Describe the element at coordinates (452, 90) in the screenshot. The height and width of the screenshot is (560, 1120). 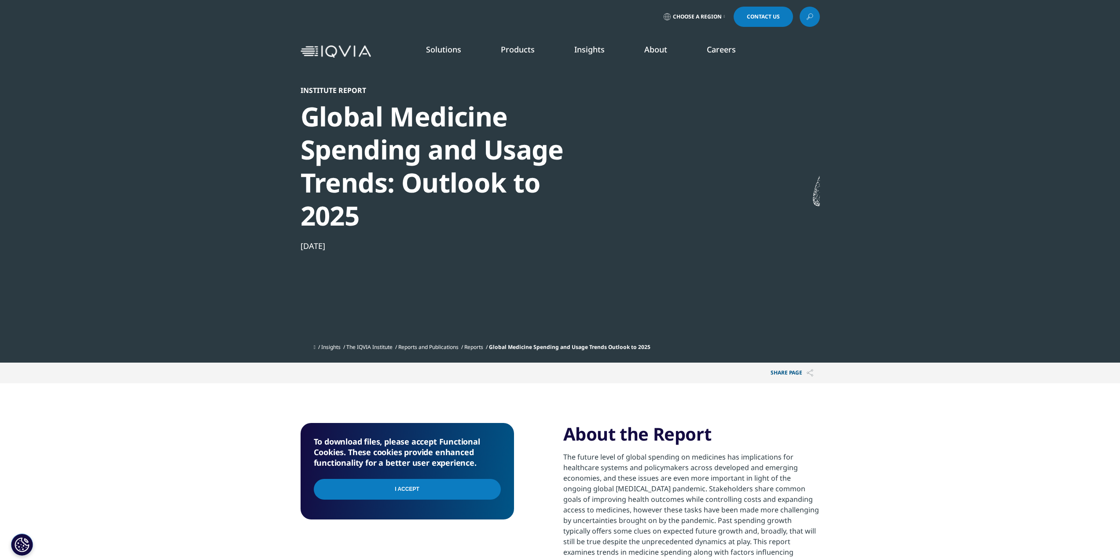
I see `div: Institute Report` at that location.